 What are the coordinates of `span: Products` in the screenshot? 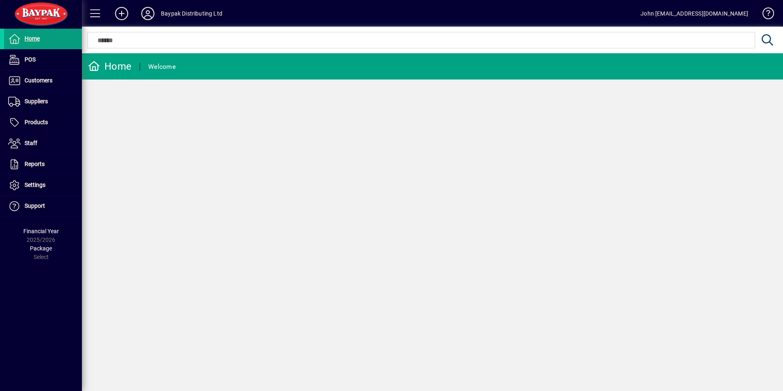 It's located at (36, 122).